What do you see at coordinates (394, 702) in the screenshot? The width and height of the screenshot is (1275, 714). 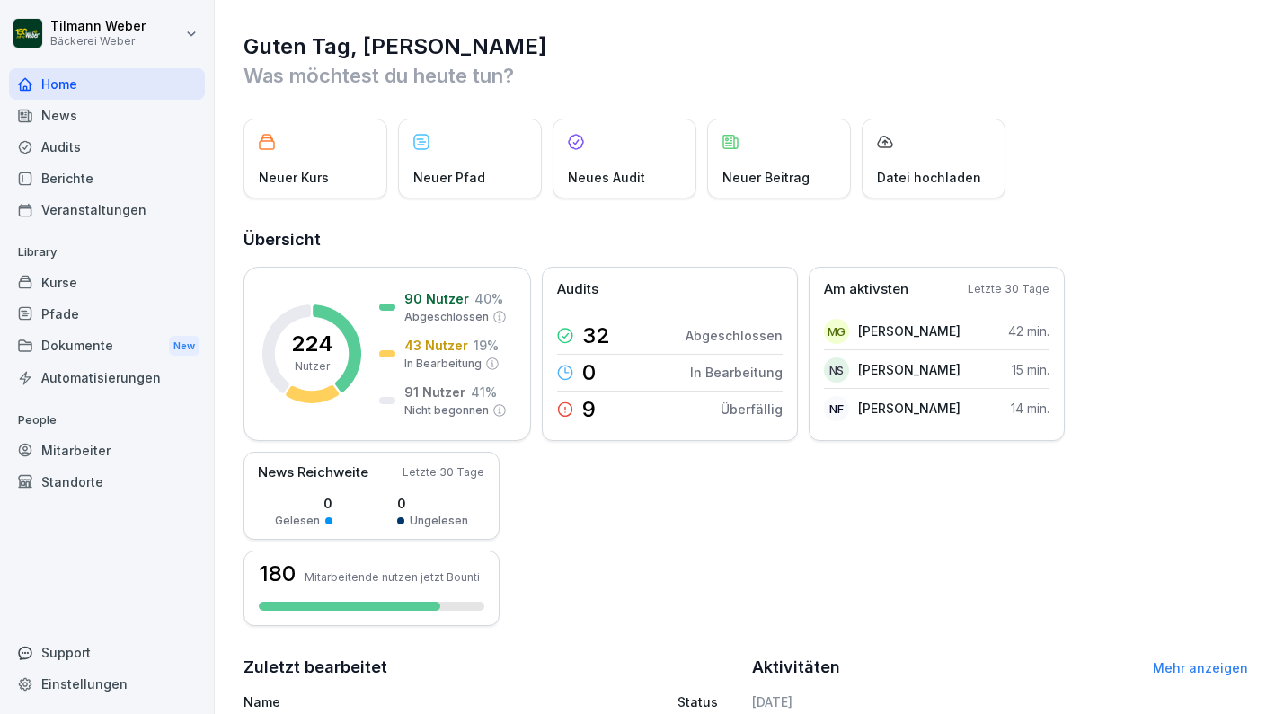 I see `p: Name` at bounding box center [394, 702].